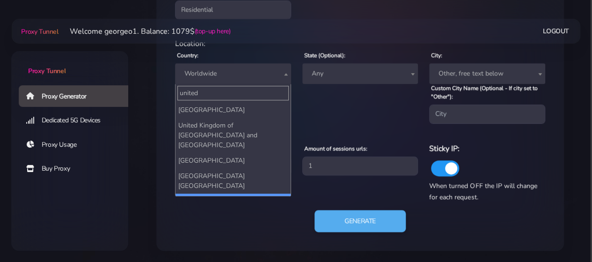 Image resolution: width=592 pixels, height=262 pixels. Describe the element at coordinates (77, 145) in the screenshot. I see `a: Proxy Usage` at that location.